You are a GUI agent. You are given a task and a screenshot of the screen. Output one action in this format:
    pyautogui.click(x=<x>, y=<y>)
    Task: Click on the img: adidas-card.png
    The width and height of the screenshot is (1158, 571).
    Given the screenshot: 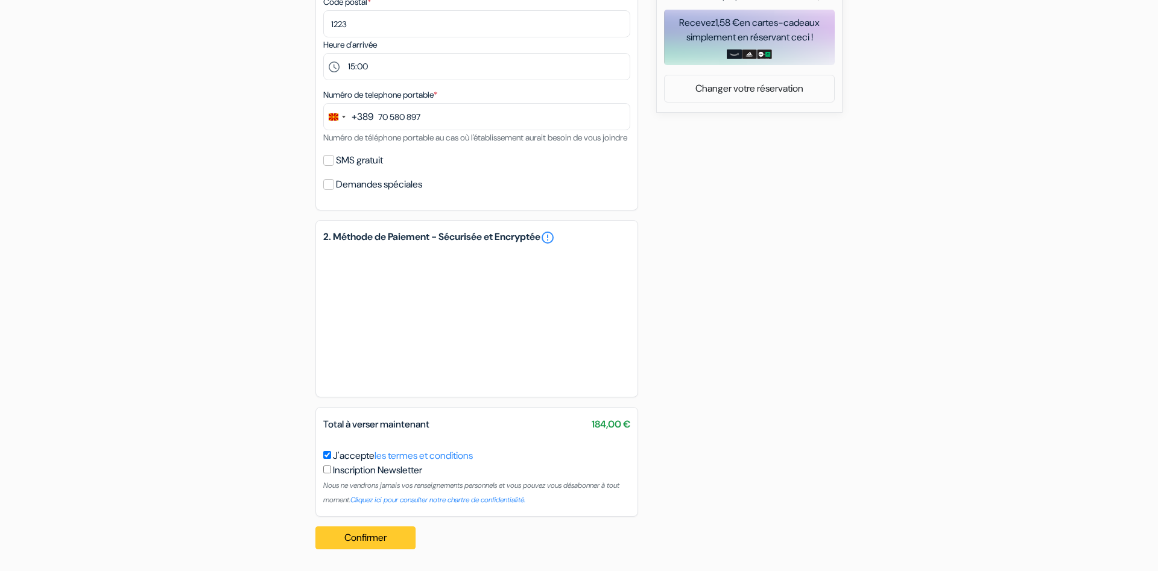 What is the action you would take?
    pyautogui.click(x=749, y=54)
    